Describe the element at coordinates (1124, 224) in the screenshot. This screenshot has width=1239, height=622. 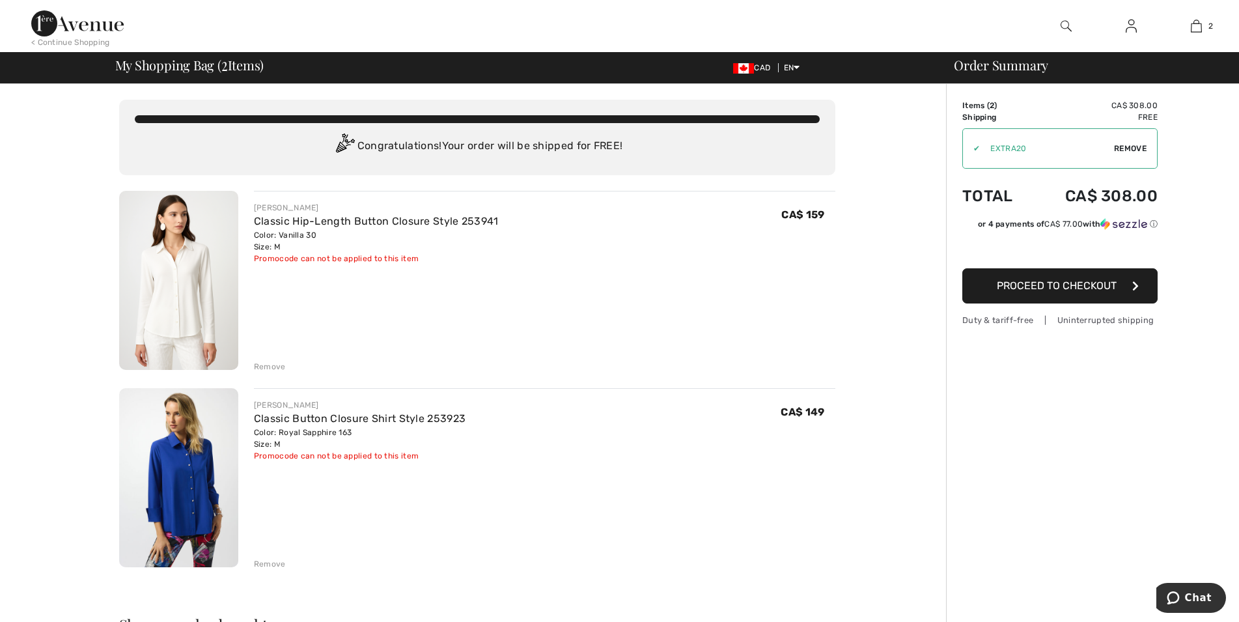
I see `img: Sezzle` at that location.